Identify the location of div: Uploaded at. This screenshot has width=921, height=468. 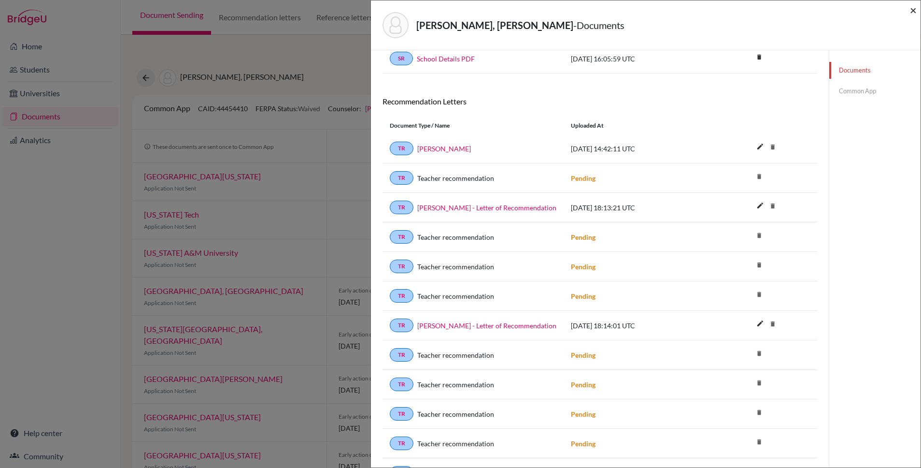
(636, 126).